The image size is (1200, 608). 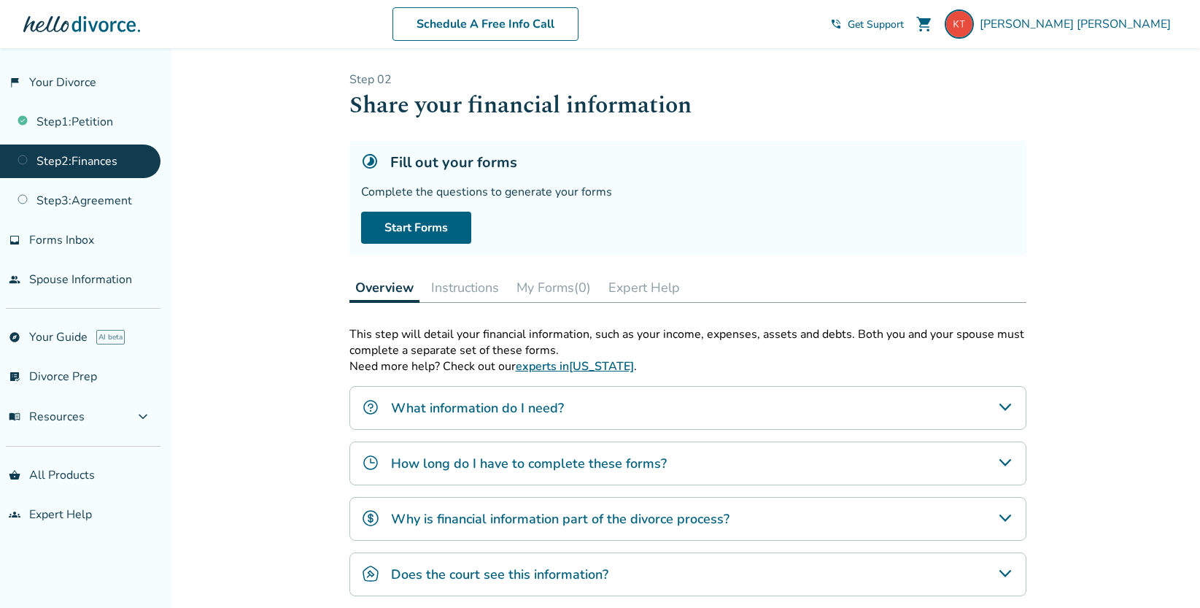 What do you see at coordinates (688, 408) in the screenshot?
I see `div: What information do I need?` at bounding box center [688, 408].